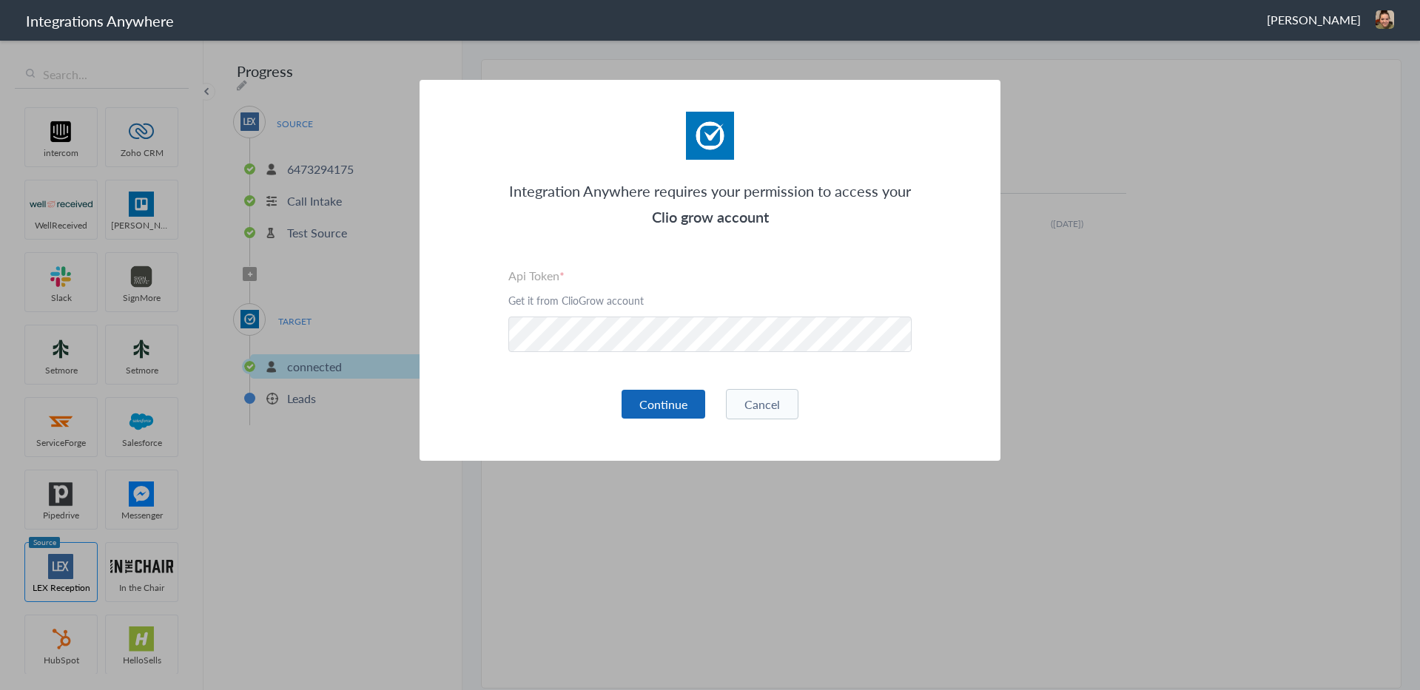  What do you see at coordinates (1384, 19) in the screenshot?
I see `img: img-6777.jpeg` at bounding box center [1384, 19].